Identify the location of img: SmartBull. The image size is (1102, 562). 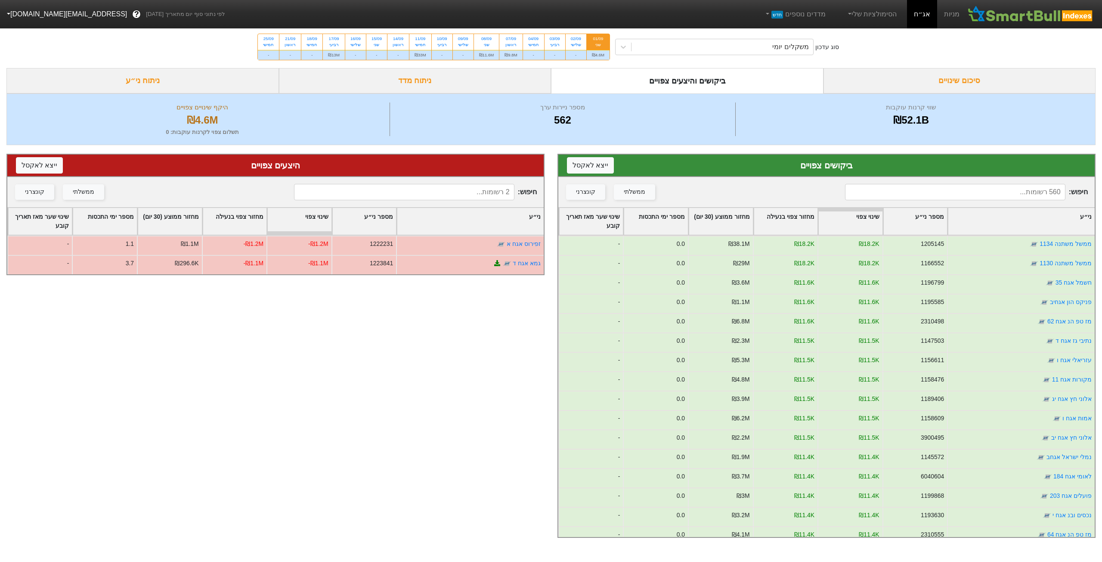
(1031, 14).